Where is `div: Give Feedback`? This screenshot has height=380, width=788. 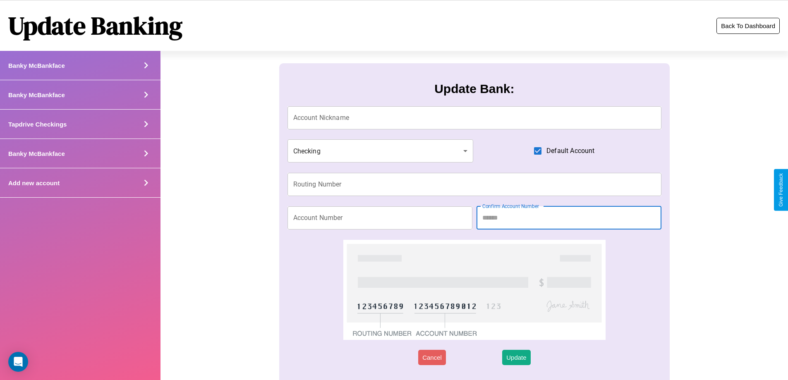 div: Give Feedback is located at coordinates (781, 190).